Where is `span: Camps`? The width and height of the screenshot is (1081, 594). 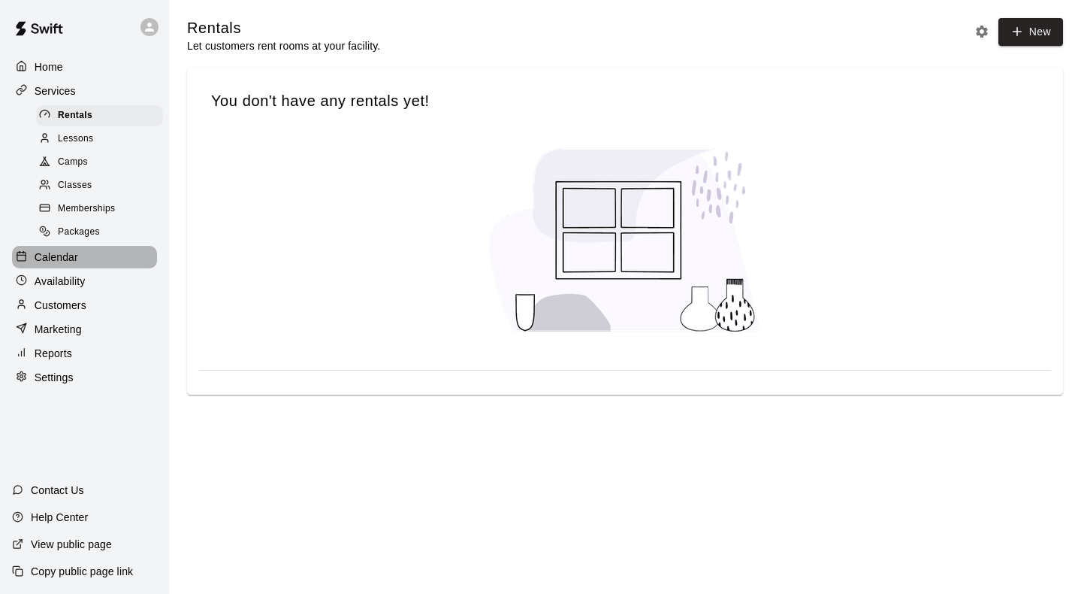 span: Camps is located at coordinates (73, 162).